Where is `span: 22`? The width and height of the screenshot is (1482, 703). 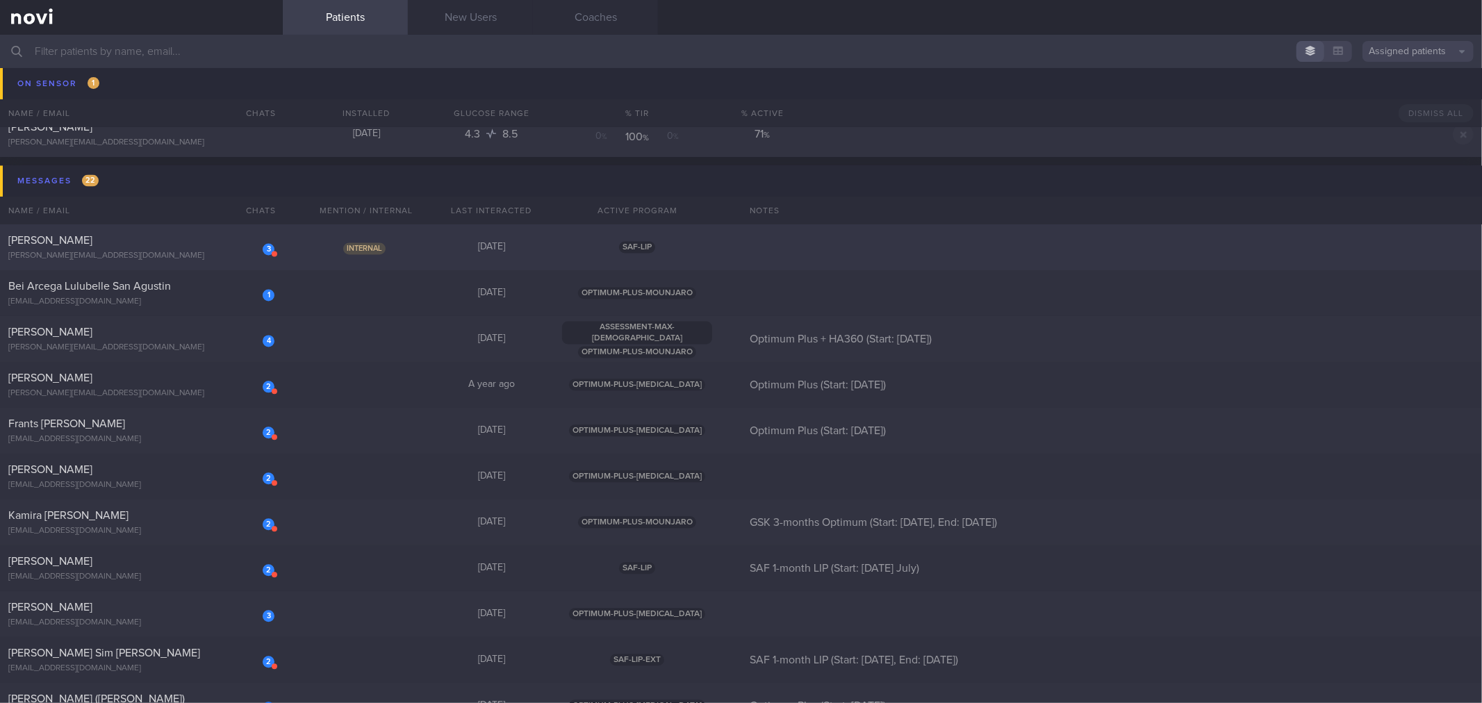
span: 22 is located at coordinates (90, 180).